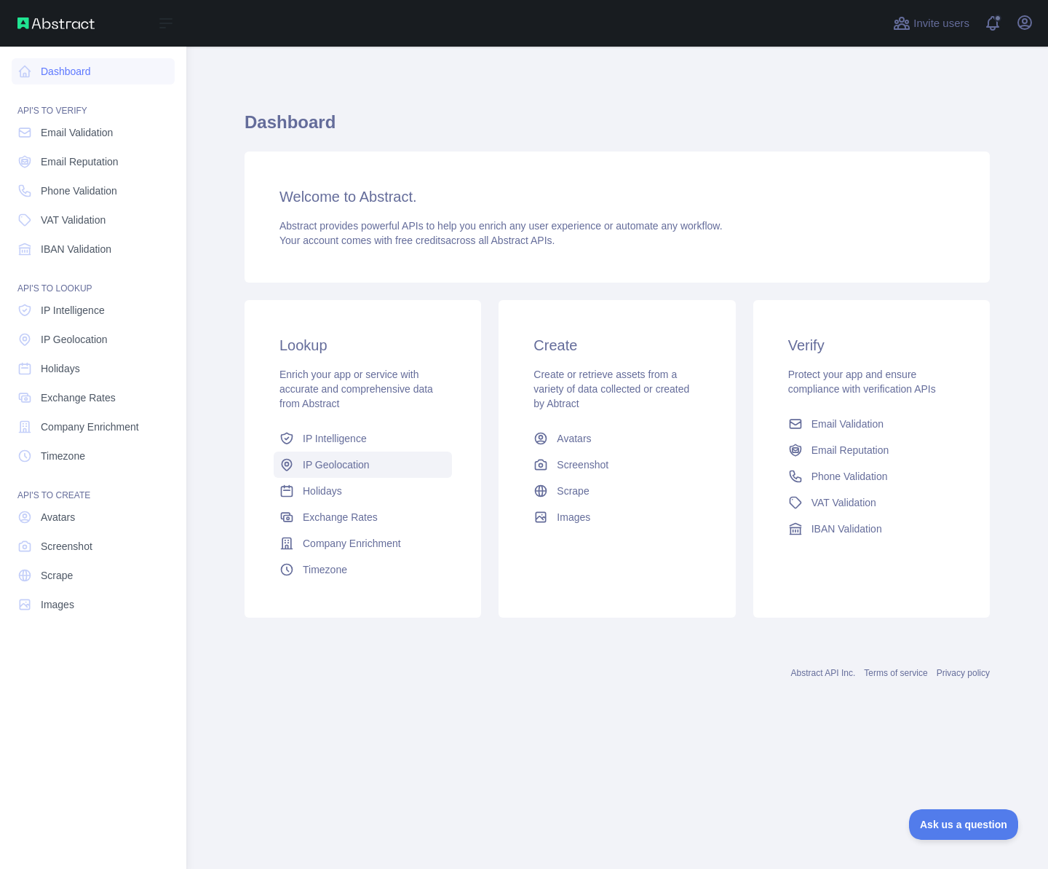  Describe the element at coordinates (862, 381) in the screenshot. I see `span: Protect your app and ensure compliance with verification APIs` at that location.